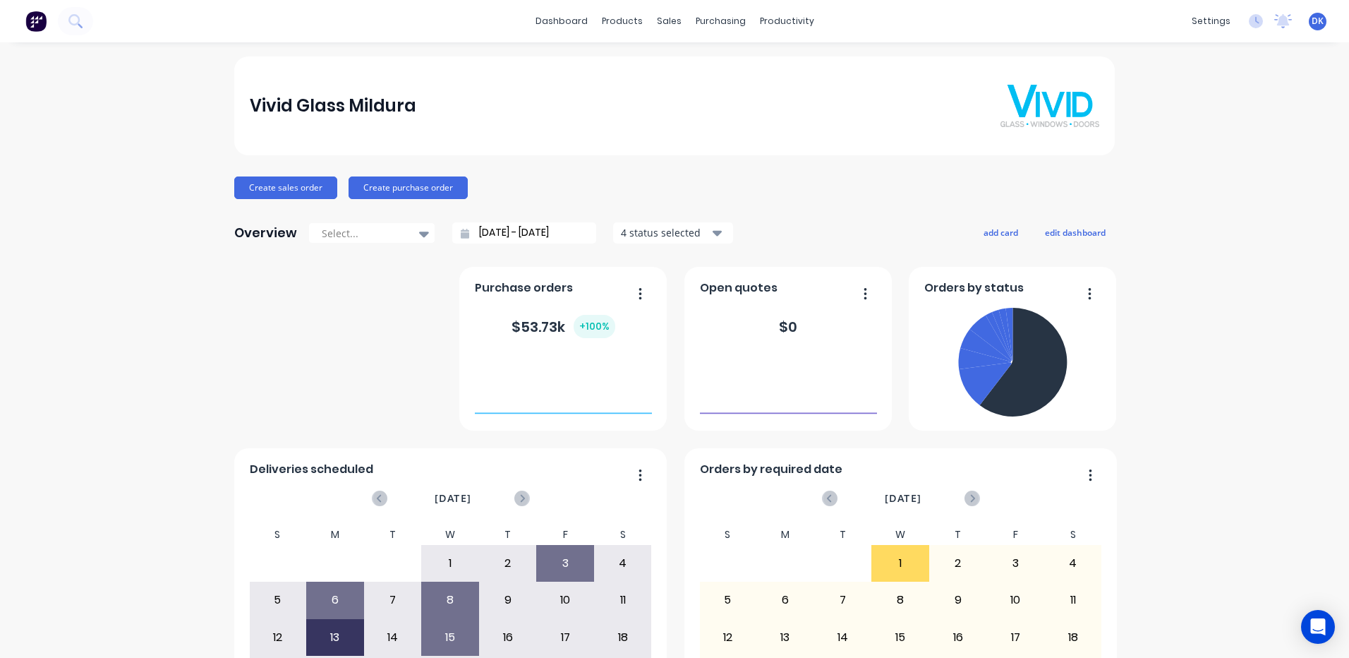 This screenshot has height=658, width=1349. What do you see at coordinates (563, 326) in the screenshot?
I see `div: $ 53.73k` at bounding box center [563, 326].